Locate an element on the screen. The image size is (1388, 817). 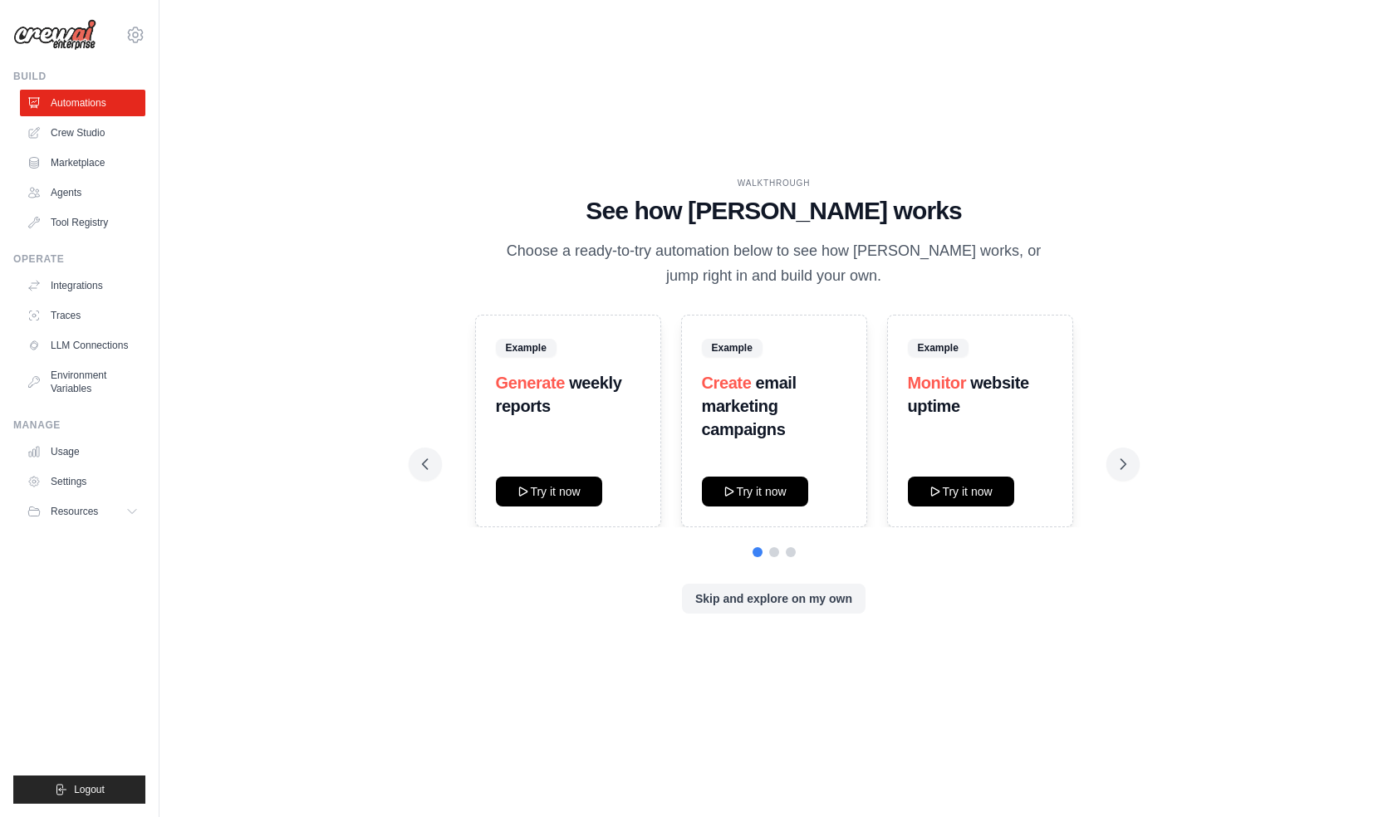
a: Agents is located at coordinates (82, 193).